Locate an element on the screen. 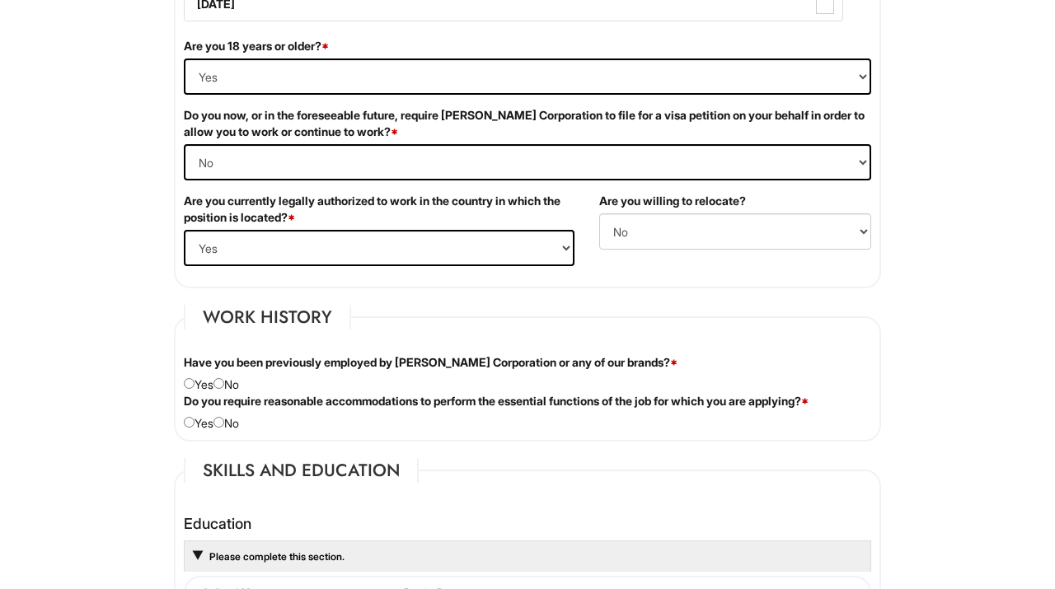 This screenshot has width=1055, height=589. span: Please complete this section. is located at coordinates (276, 556).